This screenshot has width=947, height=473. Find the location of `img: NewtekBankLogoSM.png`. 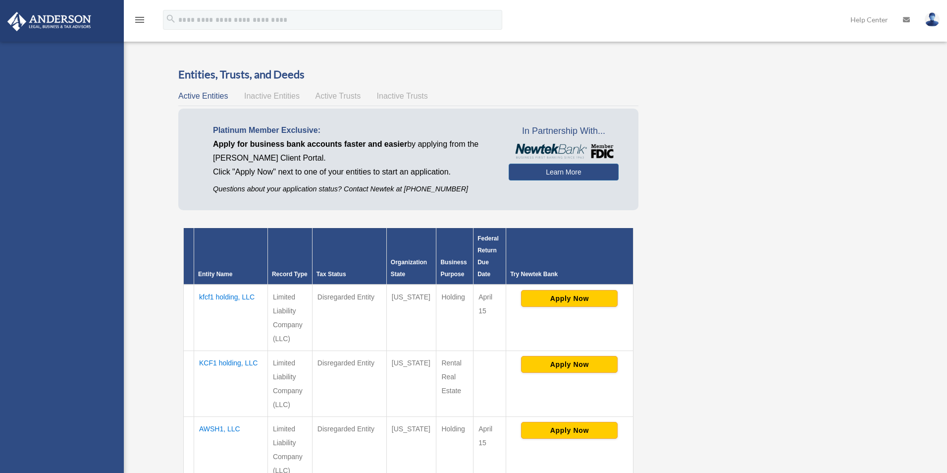

img: NewtekBankLogoSM.png is located at coordinates (563, 151).